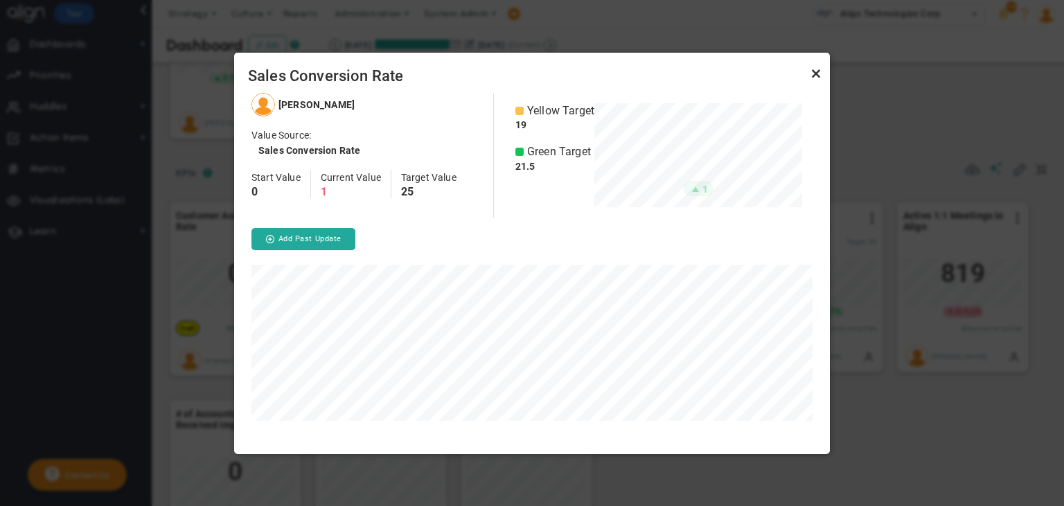 This screenshot has width=1064, height=506. I want to click on span: Yellow Target, so click(561, 111).